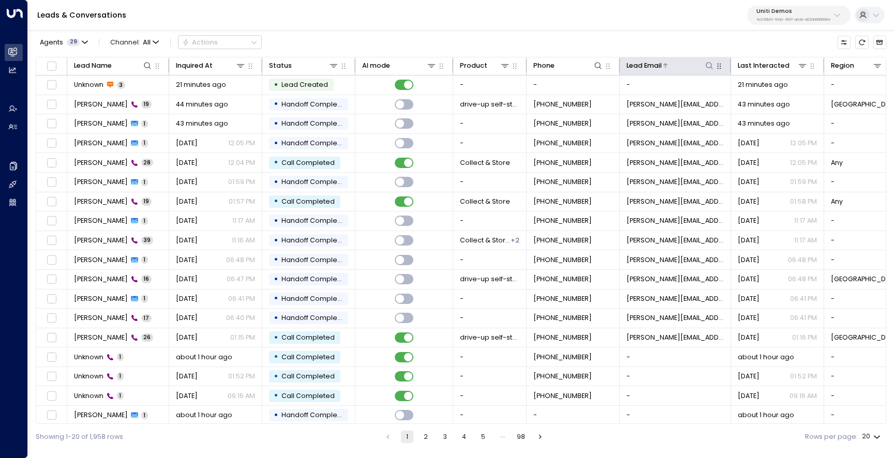  I want to click on button: Go to page 3, so click(445, 437).